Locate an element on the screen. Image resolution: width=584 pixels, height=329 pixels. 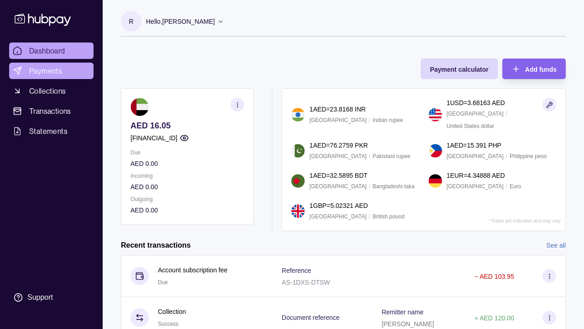
img: ph is located at coordinates (435, 151).